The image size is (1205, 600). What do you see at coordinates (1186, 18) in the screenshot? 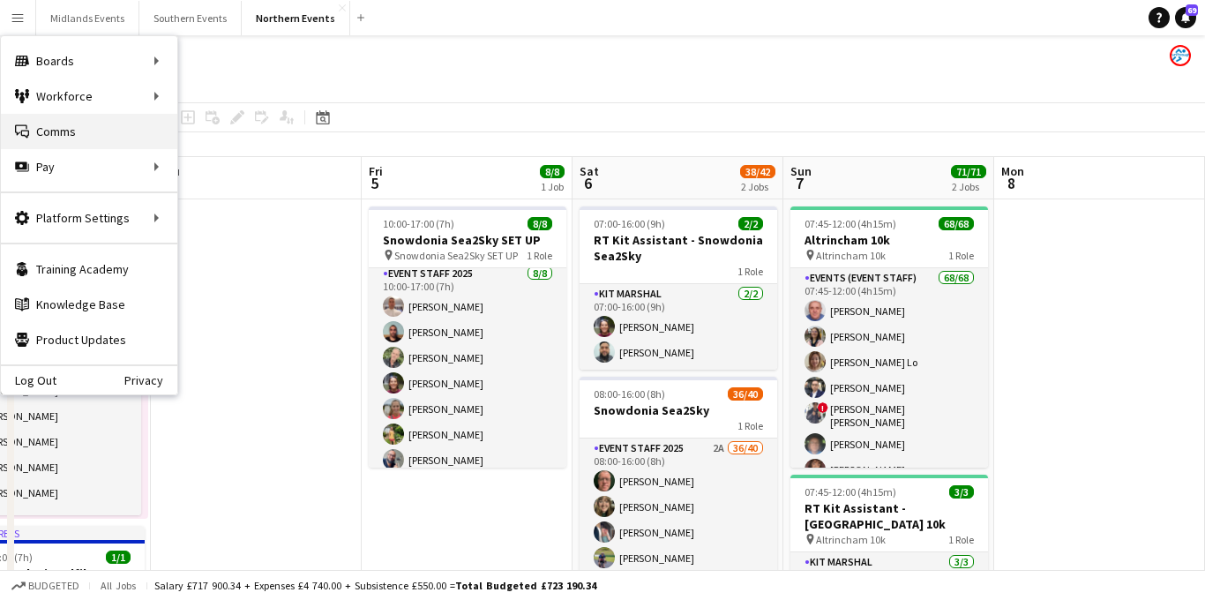
I see `a: 69` at bounding box center [1186, 18].